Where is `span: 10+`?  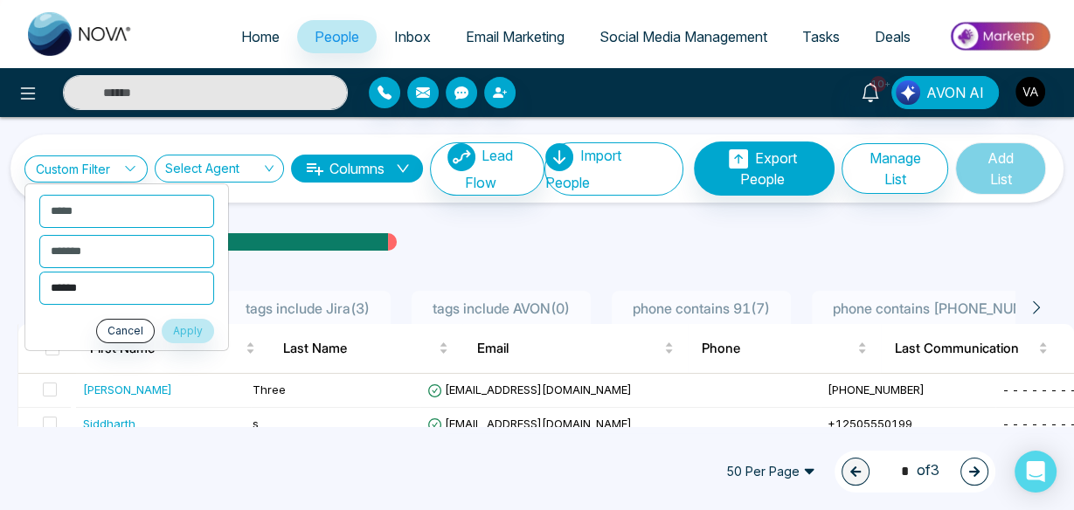 span: 10+ is located at coordinates (878, 84).